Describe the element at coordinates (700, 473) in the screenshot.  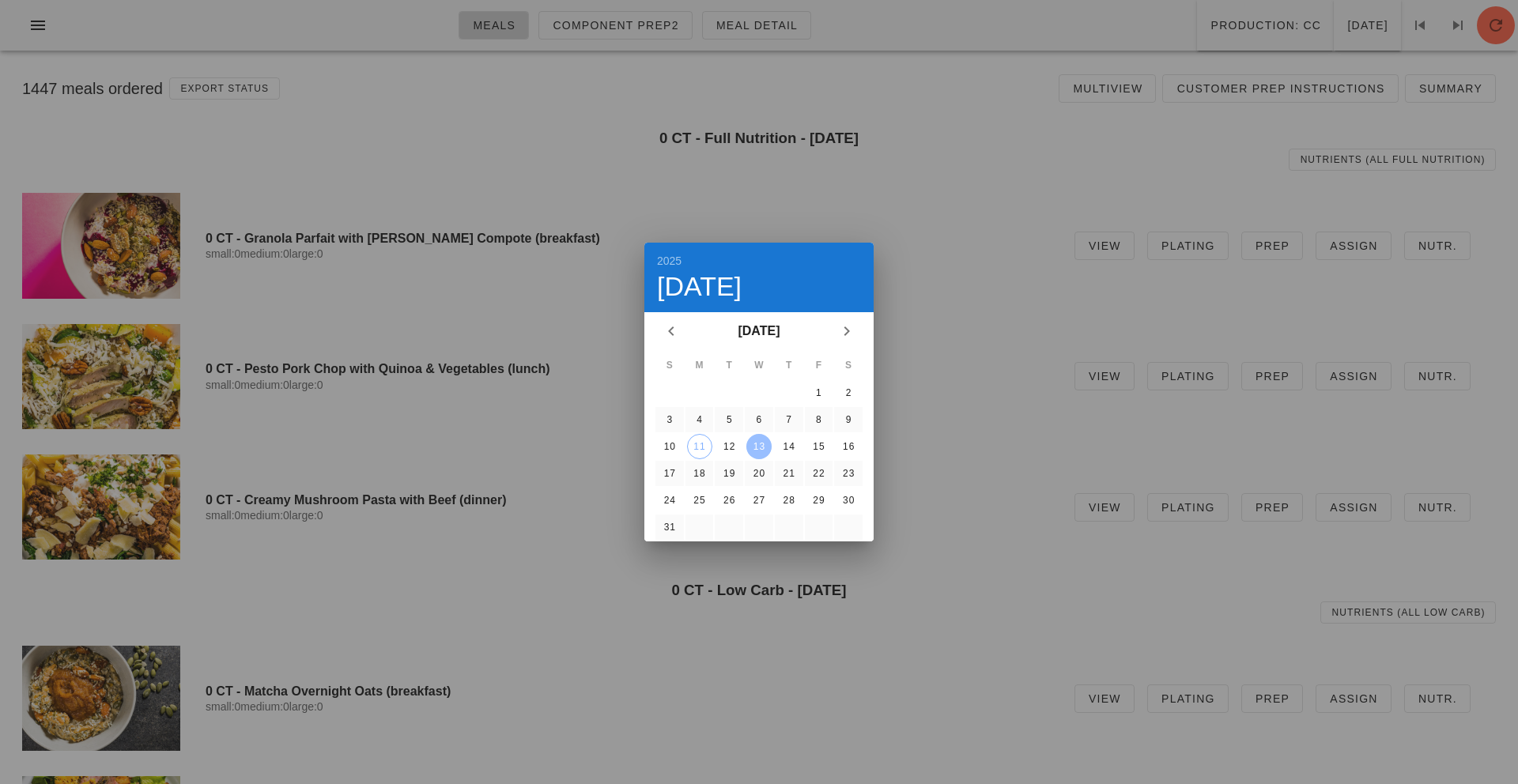
I see `button: 18` at that location.